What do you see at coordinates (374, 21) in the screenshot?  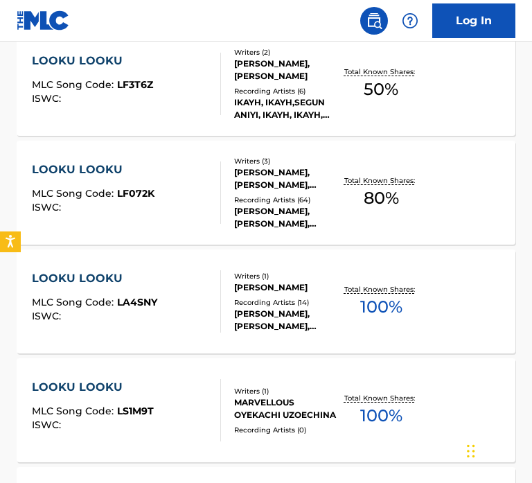 I see `img: search` at bounding box center [374, 21].